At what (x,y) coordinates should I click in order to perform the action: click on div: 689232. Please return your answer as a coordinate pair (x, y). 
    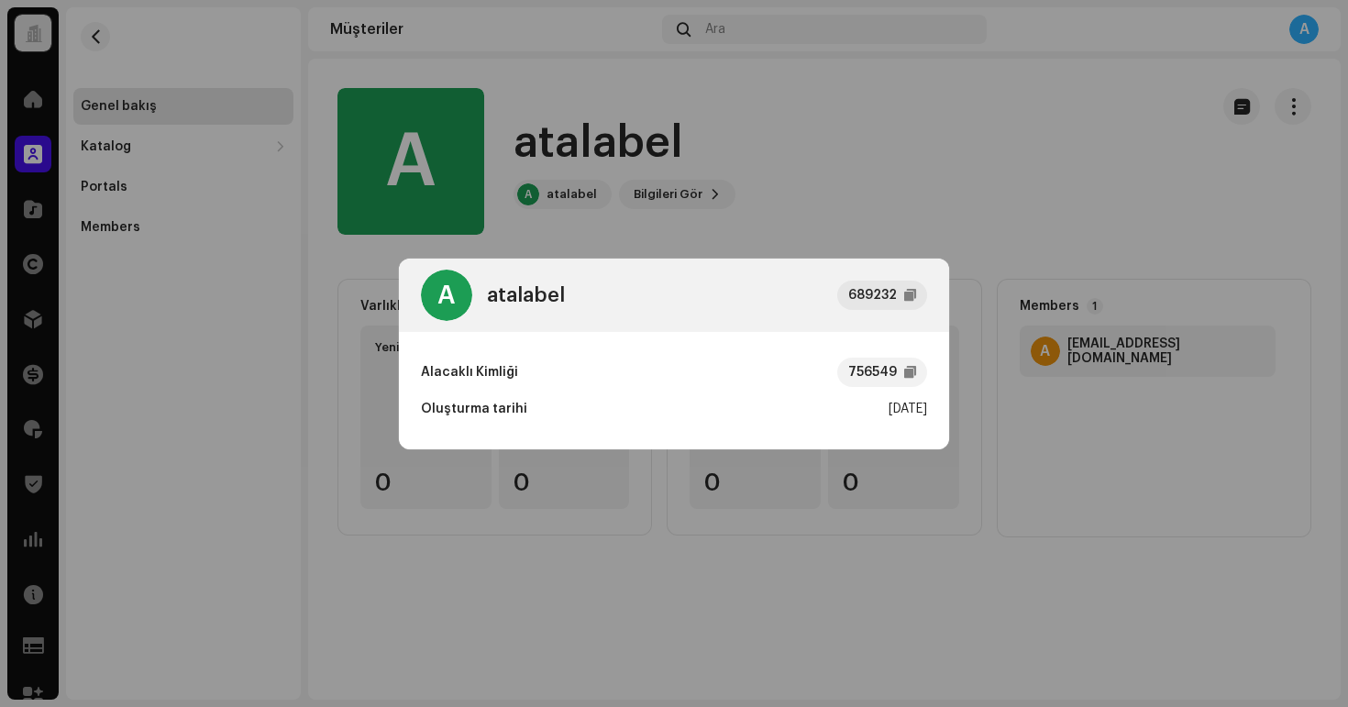
    Looking at the image, I should click on (872, 295).